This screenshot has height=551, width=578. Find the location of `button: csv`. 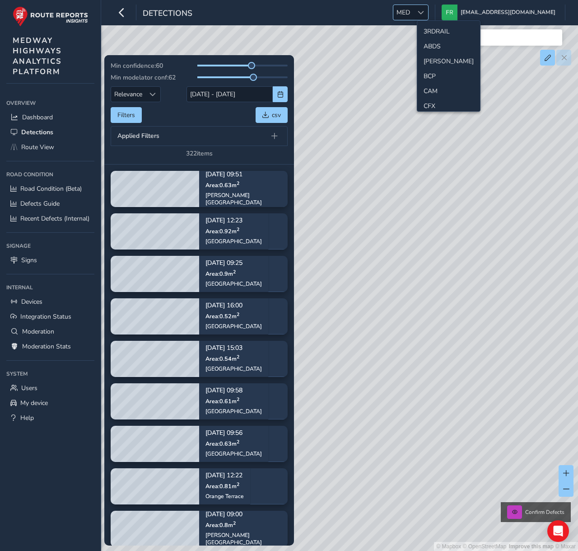

button: csv is located at coordinates (272, 115).